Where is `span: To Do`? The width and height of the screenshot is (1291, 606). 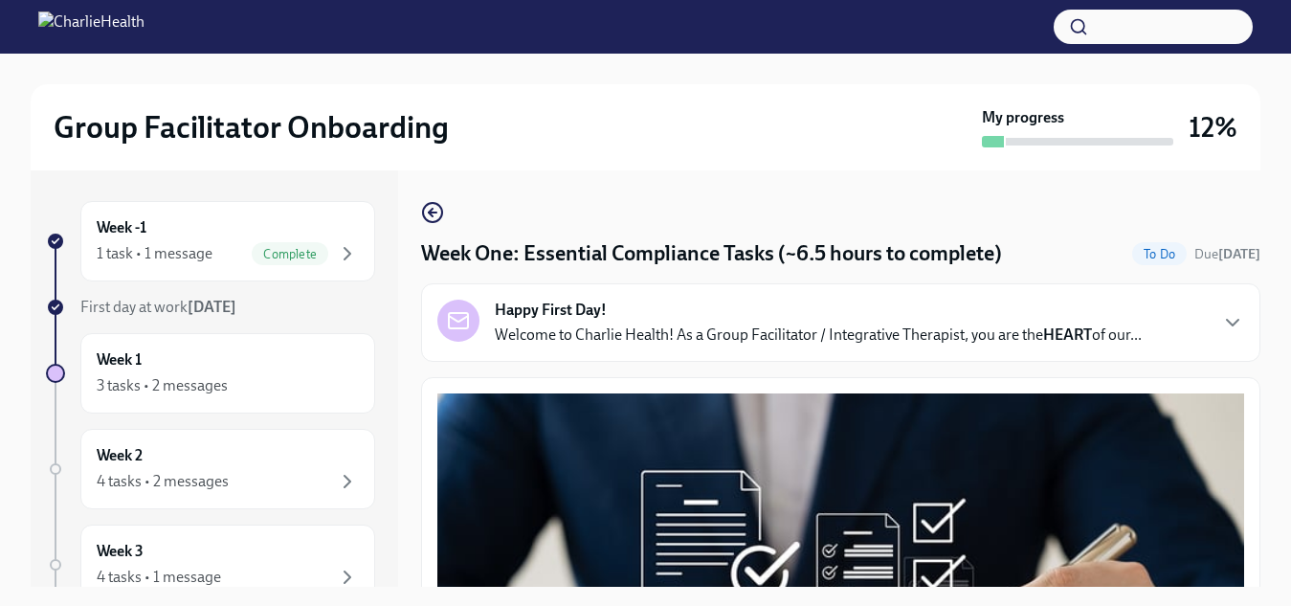
span: To Do is located at coordinates (1159, 254).